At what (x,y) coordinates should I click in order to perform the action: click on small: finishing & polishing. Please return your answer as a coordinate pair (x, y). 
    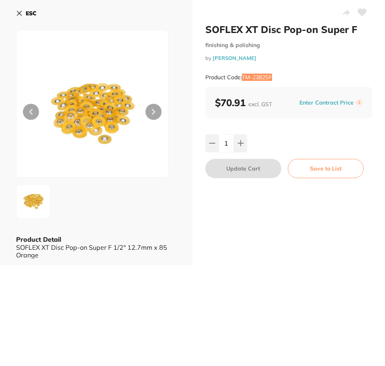
    Looking at the image, I should click on (288, 45).